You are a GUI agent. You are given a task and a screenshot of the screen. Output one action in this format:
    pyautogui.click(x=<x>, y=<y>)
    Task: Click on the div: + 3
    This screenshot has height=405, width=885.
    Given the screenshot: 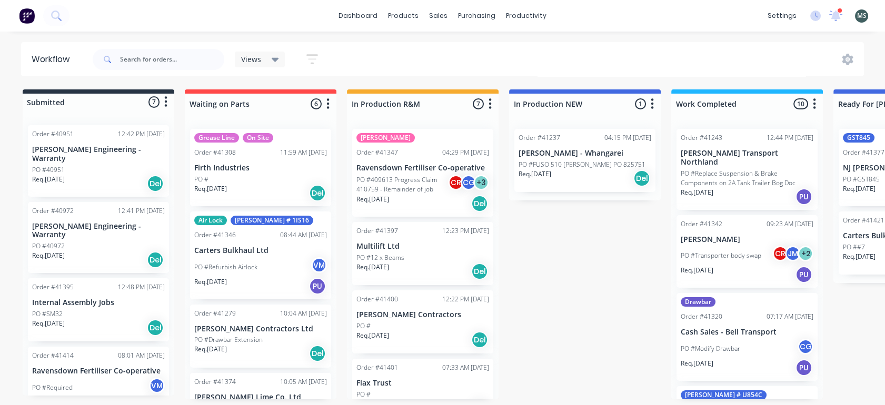 What is the action you would take?
    pyautogui.click(x=481, y=183)
    